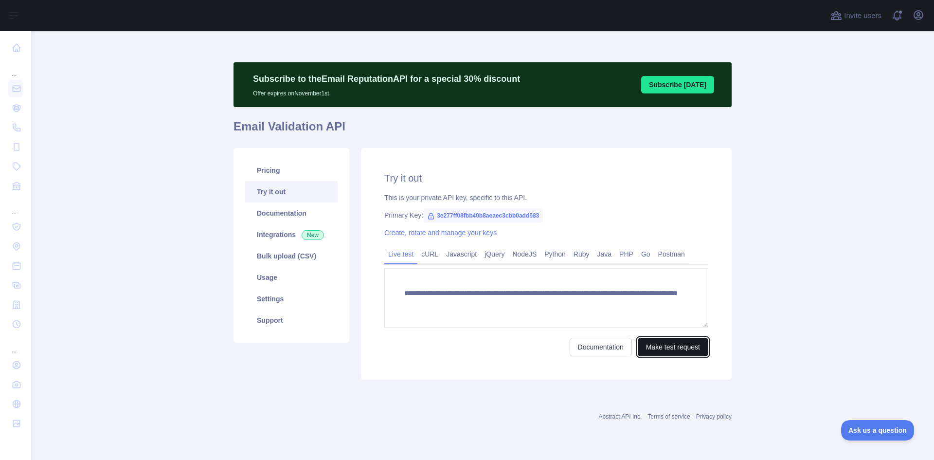  I want to click on div: This is your private API key, specific to this API., so click(546, 198).